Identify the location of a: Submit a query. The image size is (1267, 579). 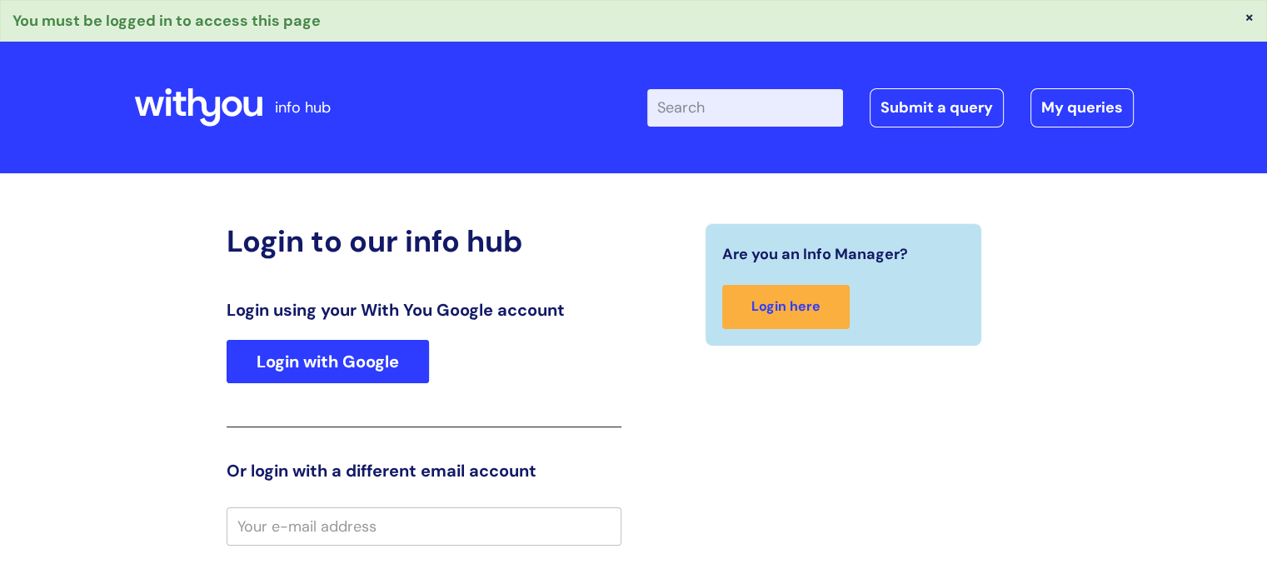
(937, 107).